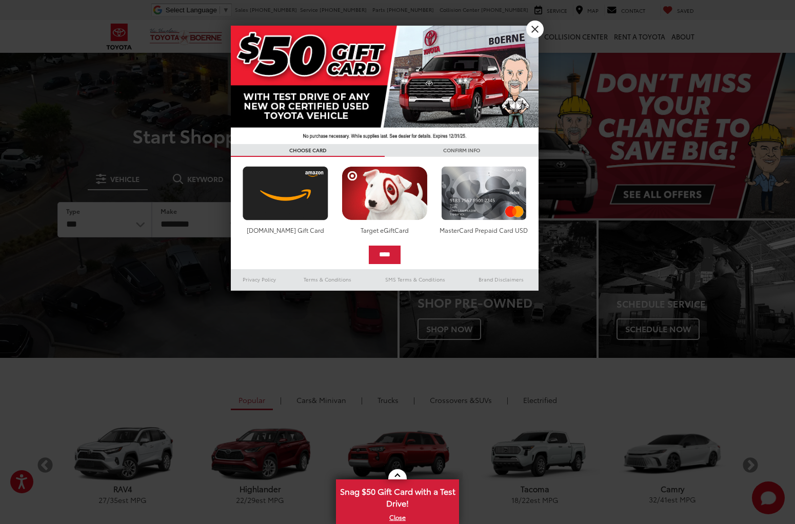 The width and height of the screenshot is (795, 524). Describe the element at coordinates (260, 280) in the screenshot. I see `a: Privacy Policy` at that location.